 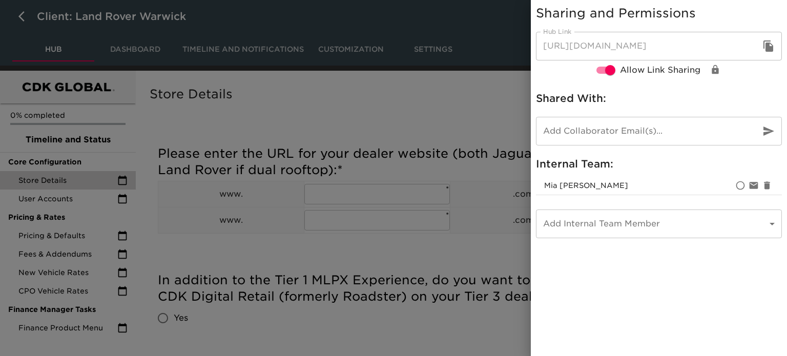 What do you see at coordinates (767, 185) in the screenshot?
I see `div: Remove mia.fisher@cdk.com` at bounding box center [767, 185].